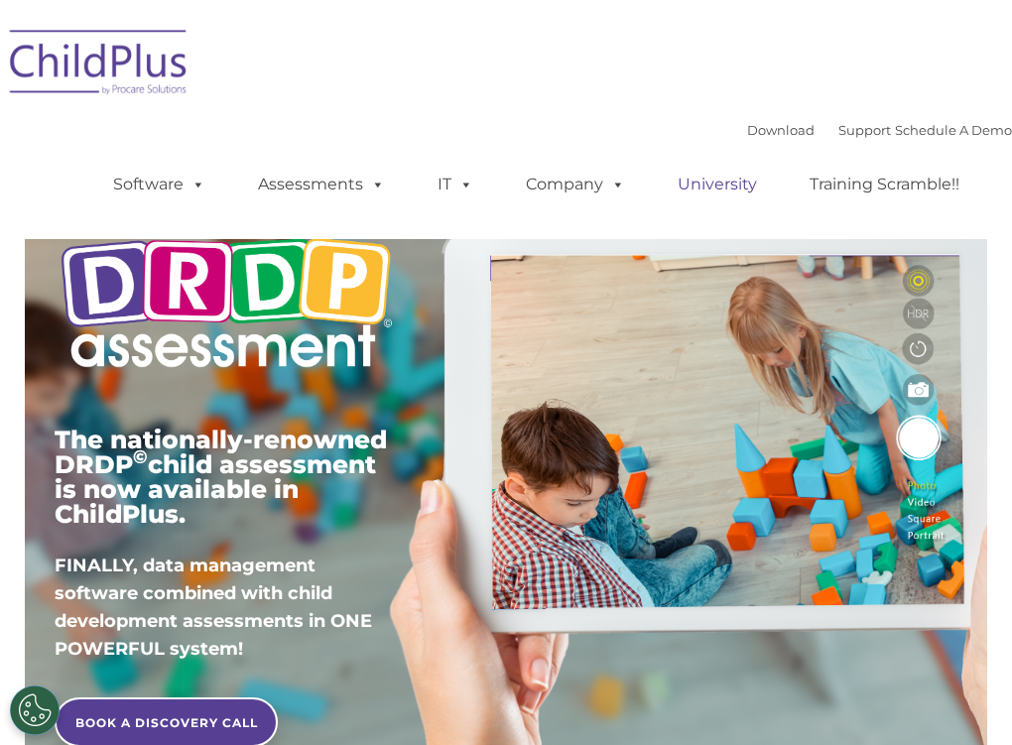  Describe the element at coordinates (455, 184) in the screenshot. I see `a: IT` at that location.